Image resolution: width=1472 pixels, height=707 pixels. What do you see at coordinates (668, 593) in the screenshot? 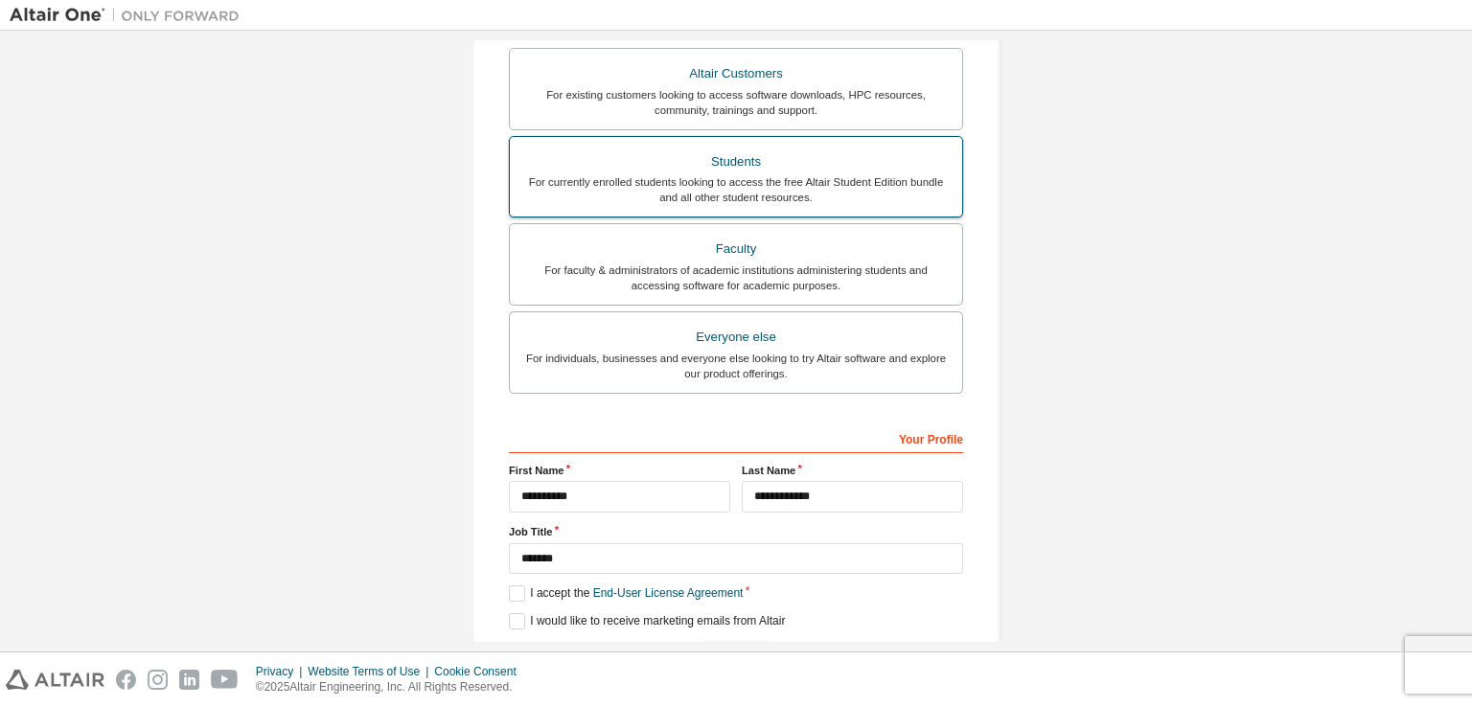
I see `a: End-User License Agreement` at bounding box center [668, 593].